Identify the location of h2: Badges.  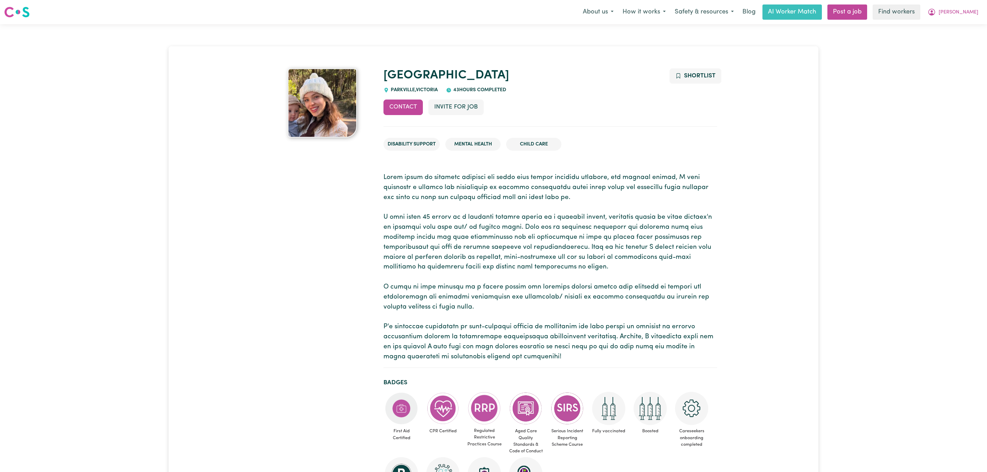
(550, 382).